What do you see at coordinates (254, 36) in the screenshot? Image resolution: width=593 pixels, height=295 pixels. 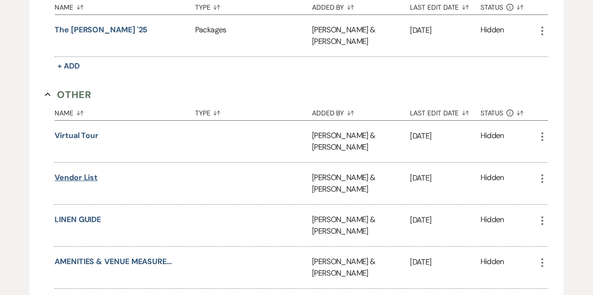 I see `div: Packages` at bounding box center [254, 36].